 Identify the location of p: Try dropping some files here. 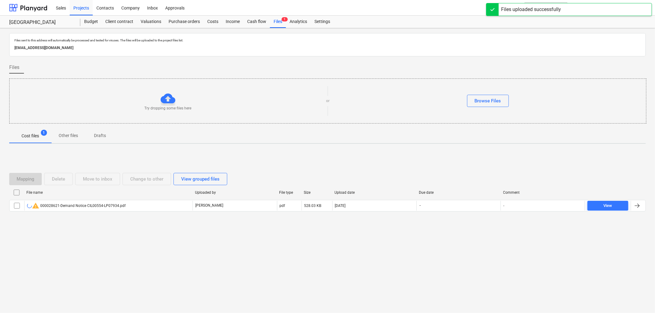
(168, 108).